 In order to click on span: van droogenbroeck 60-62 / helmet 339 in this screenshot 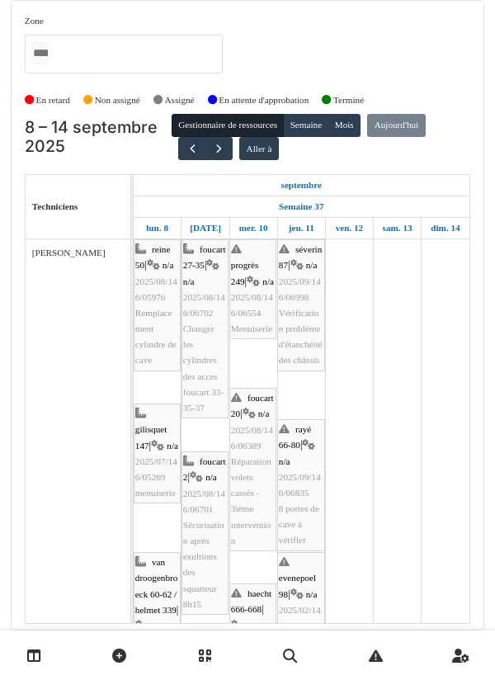, I will do `click(157, 586)`.